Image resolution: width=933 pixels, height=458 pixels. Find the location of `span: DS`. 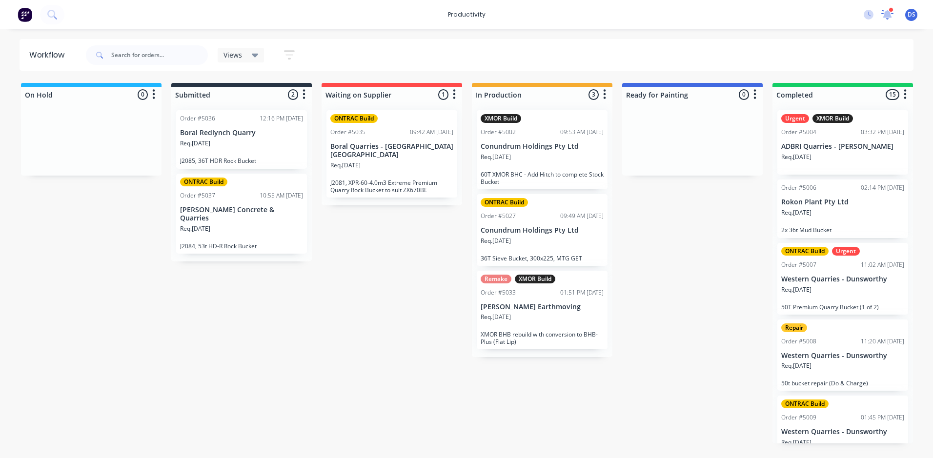

span: DS is located at coordinates (911, 15).